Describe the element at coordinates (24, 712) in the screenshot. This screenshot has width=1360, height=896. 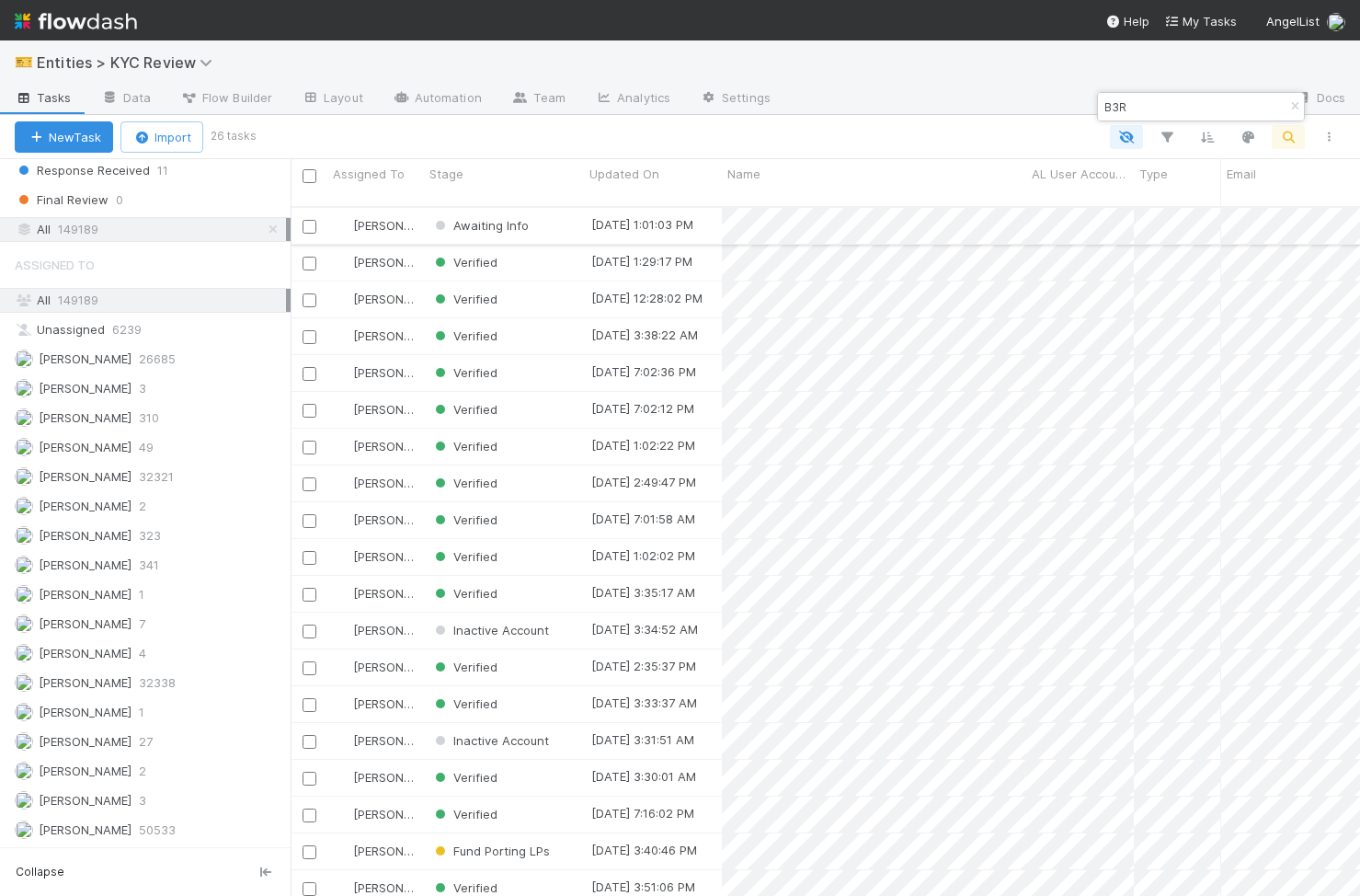
I see `img: avatar_6177bb6d-328c-44fd-b6eb-4ffceaabafa4.png` at that location.